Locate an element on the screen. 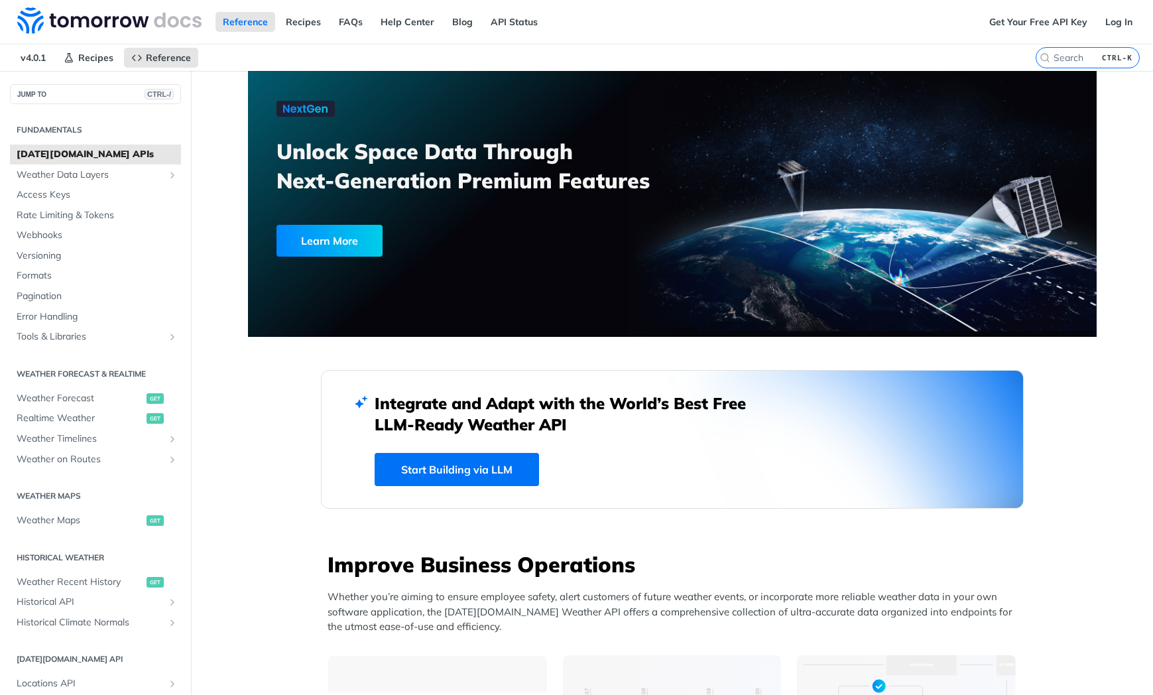 This screenshot has height=695, width=1153. span: Rate Limiting & Tokens is located at coordinates (97, 216).